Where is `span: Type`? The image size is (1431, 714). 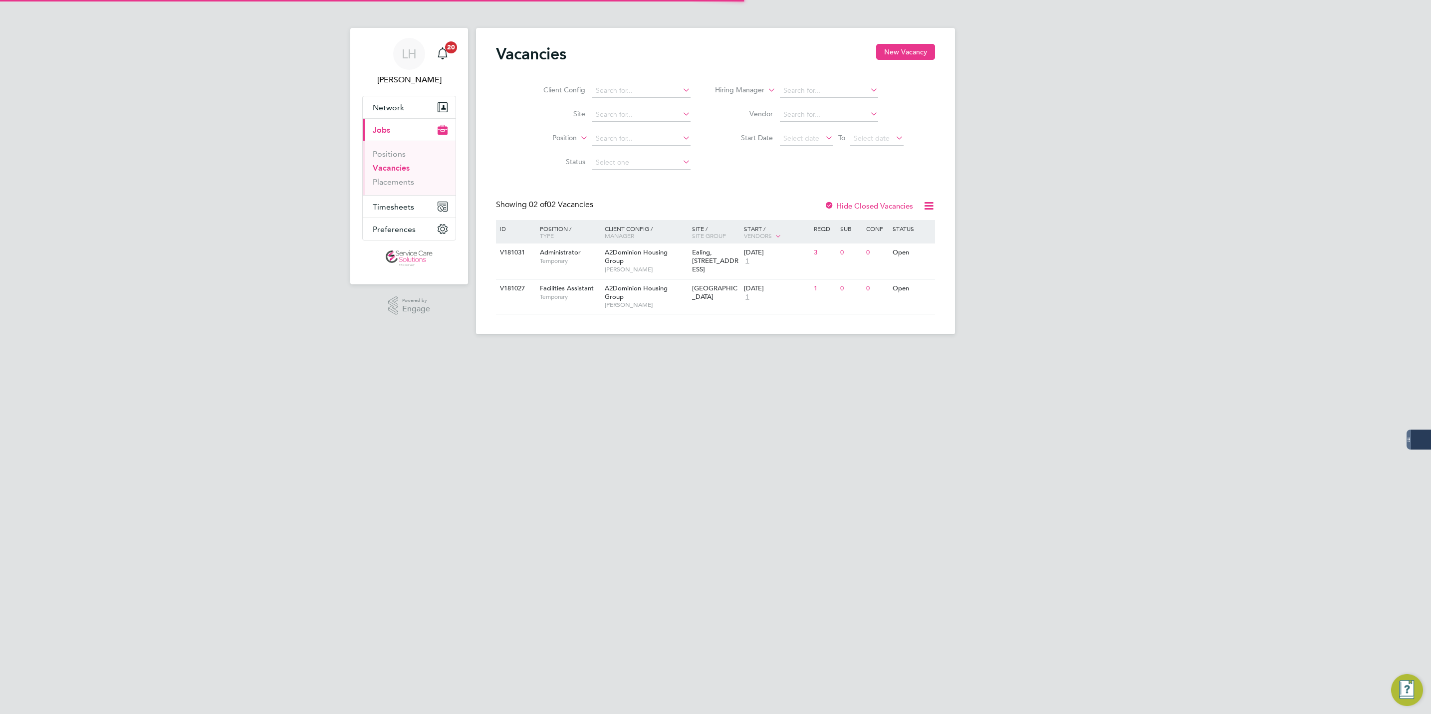 span: Type is located at coordinates (547, 235).